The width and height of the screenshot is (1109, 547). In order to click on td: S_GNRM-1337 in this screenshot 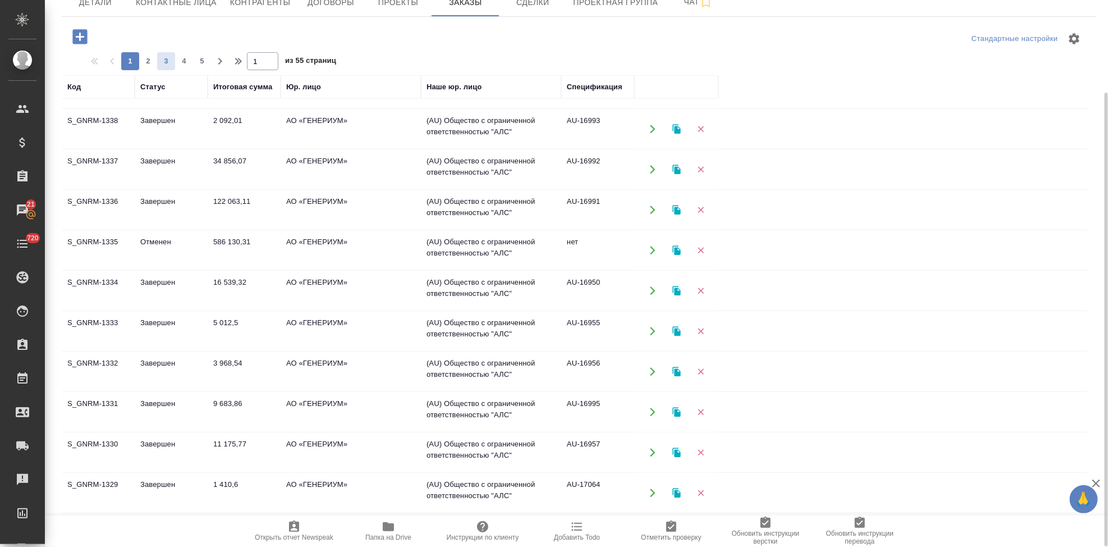, I will do `click(98, 170)`.